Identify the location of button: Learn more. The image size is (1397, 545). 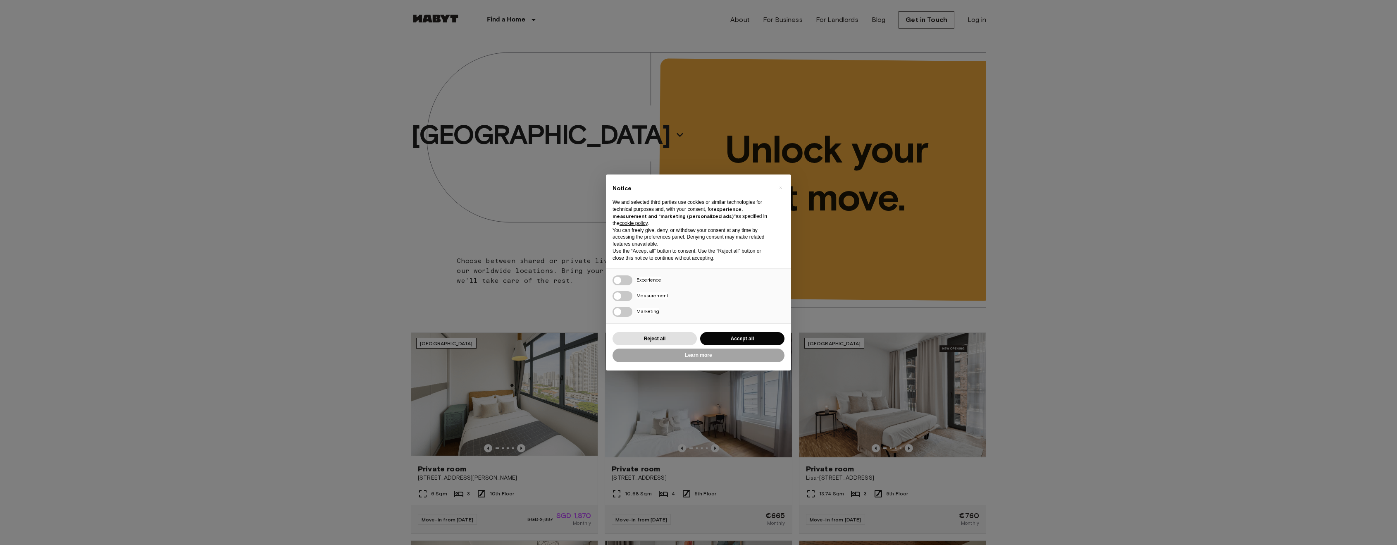
(699, 355).